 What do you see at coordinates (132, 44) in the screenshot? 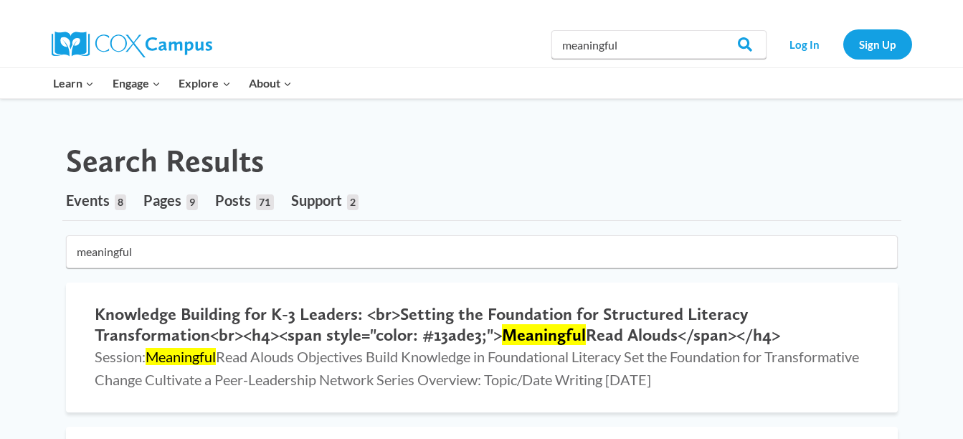
I see `img: Cox Campus` at bounding box center [132, 44].